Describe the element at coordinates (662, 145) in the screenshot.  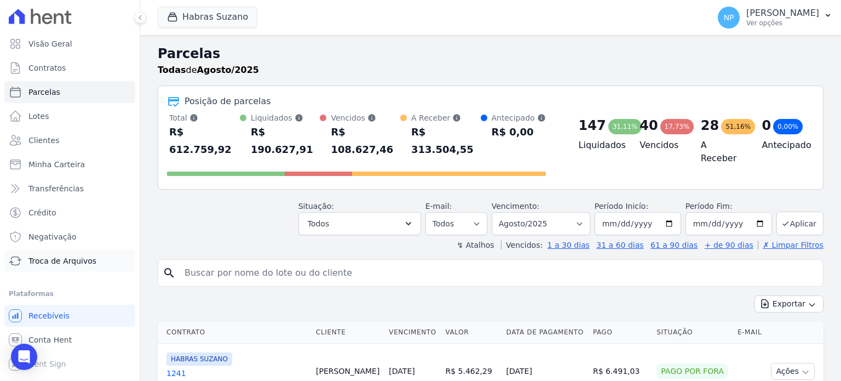
I see `h4: Vencidos` at that location.